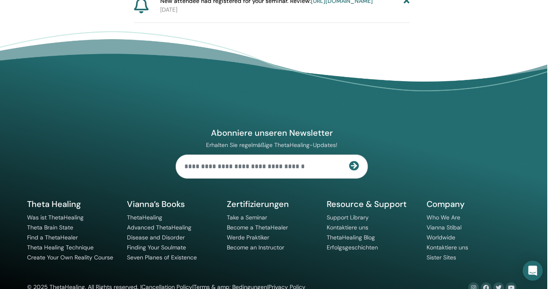 This screenshot has height=289, width=551. I want to click on p: Erhalten Sie regelmäßige ThetaHealing-Updates!, so click(272, 145).